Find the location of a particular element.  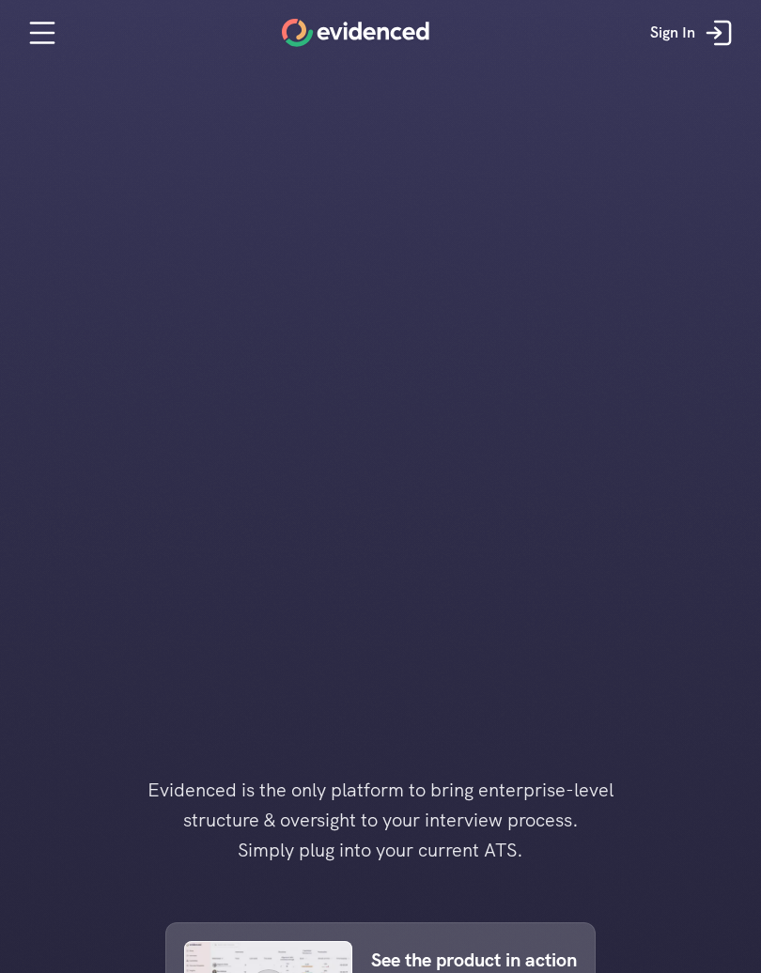

p: Sign In is located at coordinates (673, 33).